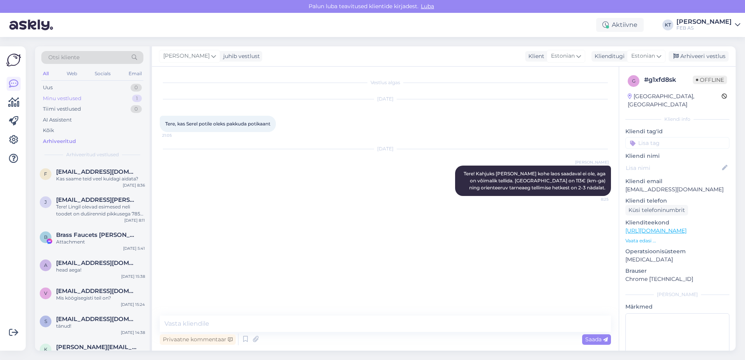 The height and width of the screenshot is (360, 745). What do you see at coordinates (198, 339) in the screenshot?
I see `div: Privaatne kommentaar` at bounding box center [198, 339].